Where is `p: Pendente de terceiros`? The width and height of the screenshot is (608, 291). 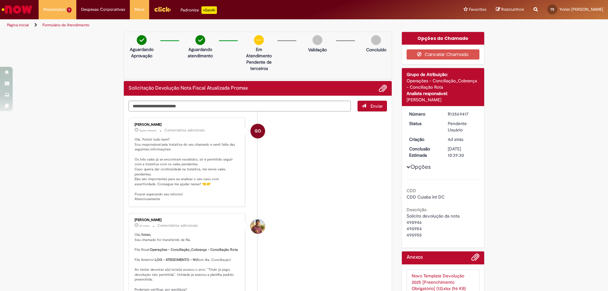
p: Pendente de terceiros is located at coordinates (259, 65).